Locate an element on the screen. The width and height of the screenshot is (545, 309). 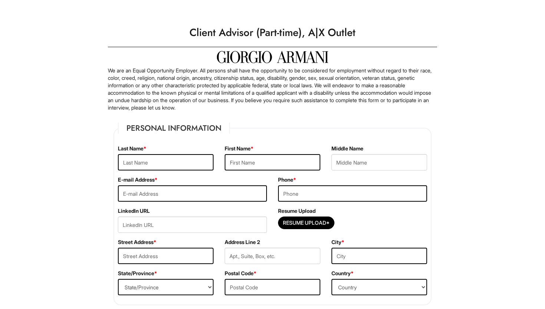
input: Last Name is located at coordinates (166, 162).